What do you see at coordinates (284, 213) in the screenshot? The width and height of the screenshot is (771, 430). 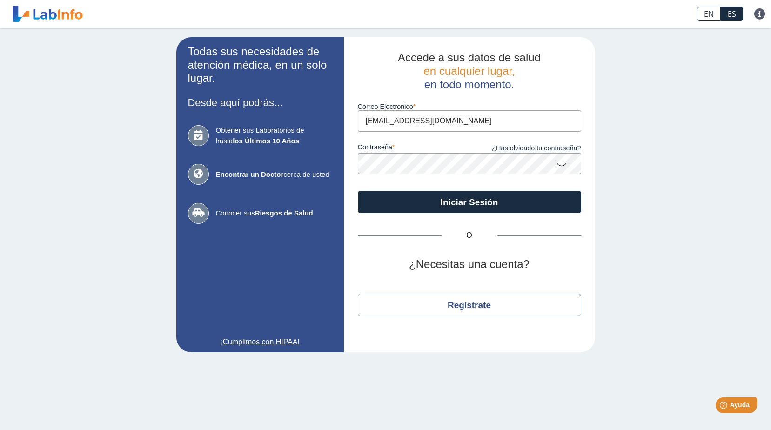 I see `b: Riesgos de Salud` at bounding box center [284, 213].